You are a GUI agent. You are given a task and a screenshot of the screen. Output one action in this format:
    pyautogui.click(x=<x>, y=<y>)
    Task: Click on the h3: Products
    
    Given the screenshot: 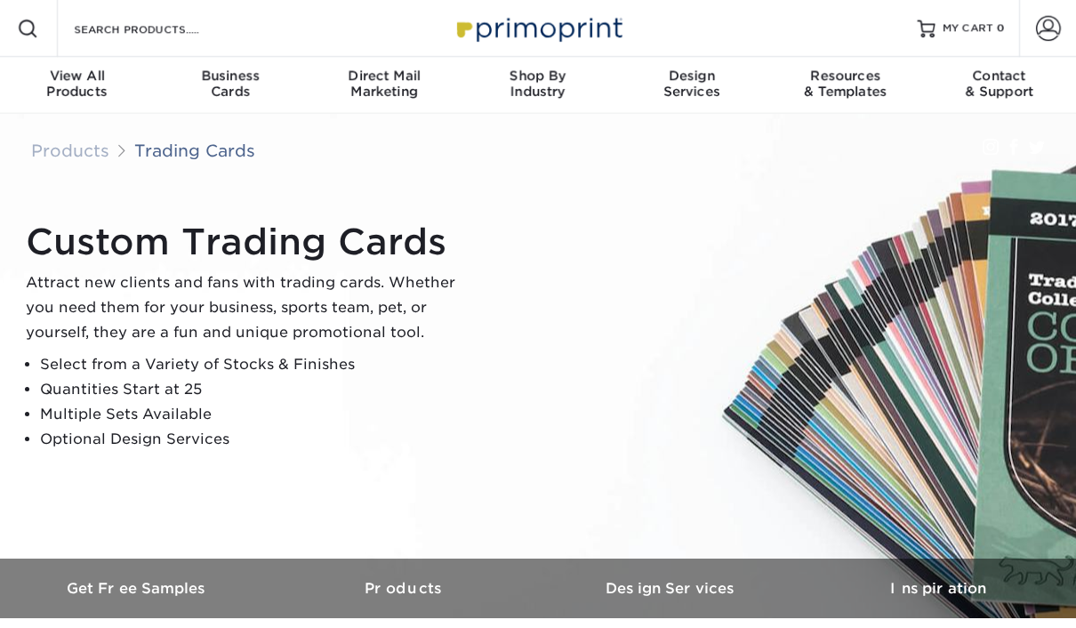 What is the action you would take?
    pyautogui.click(x=405, y=588)
    